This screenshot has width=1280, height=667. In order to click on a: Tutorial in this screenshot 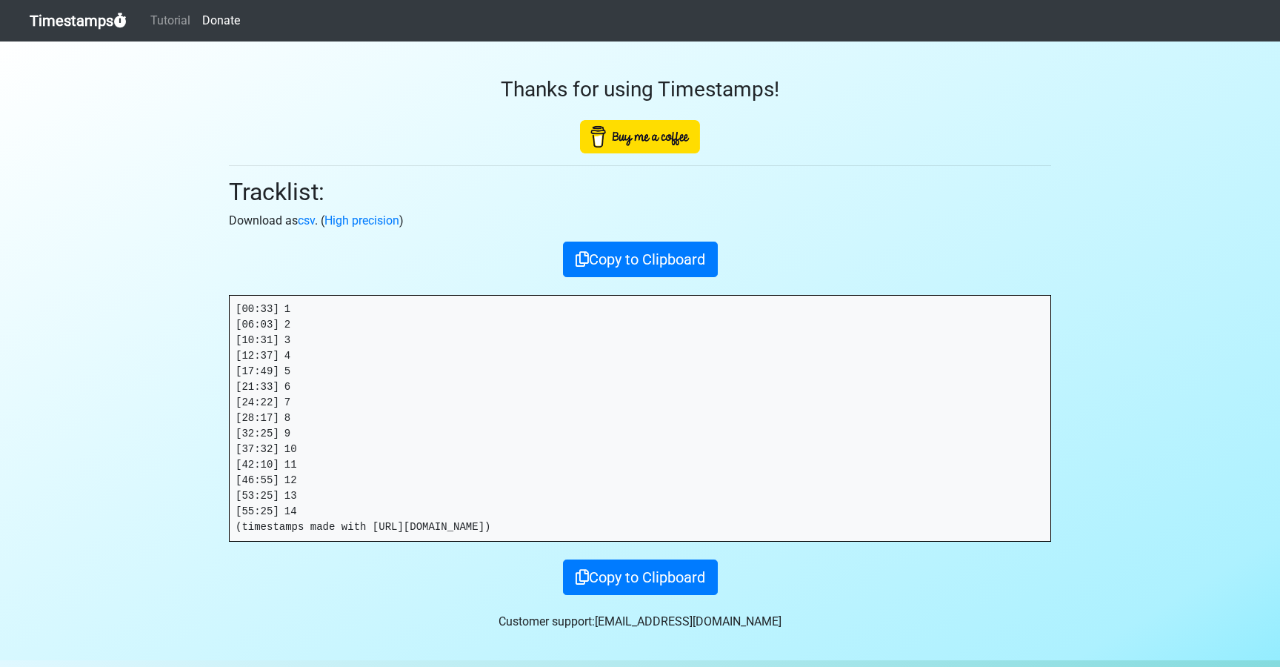, I will do `click(170, 21)`.